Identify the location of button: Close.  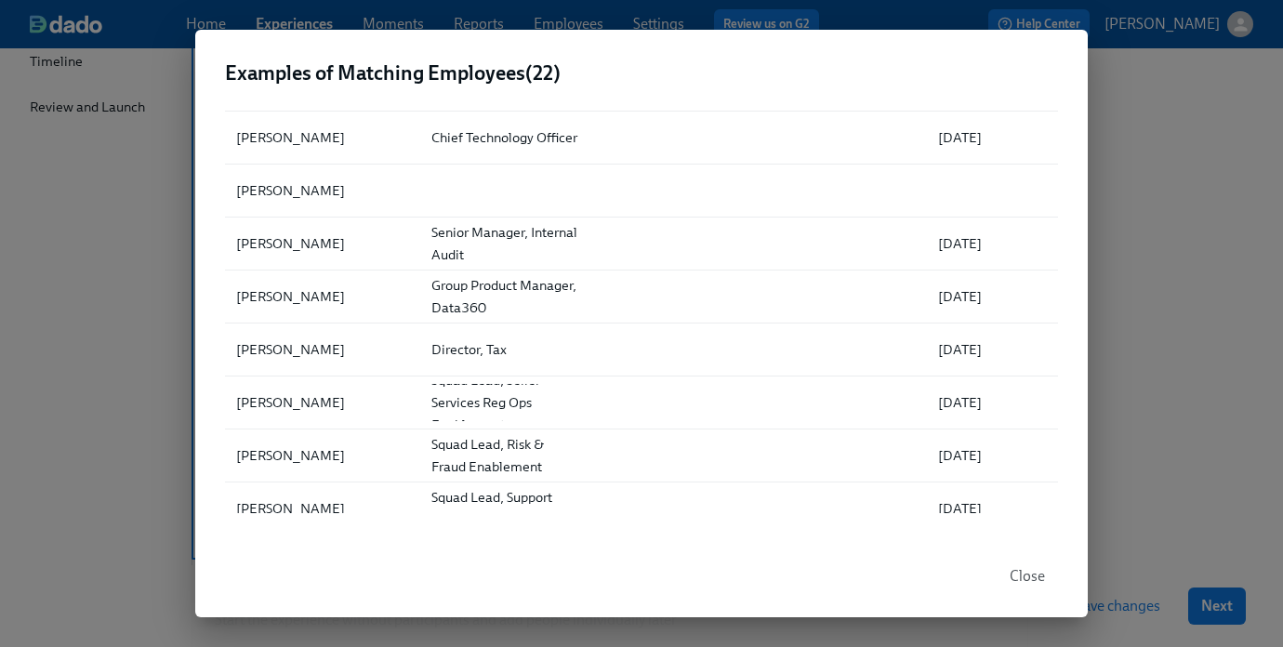
(1028, 577).